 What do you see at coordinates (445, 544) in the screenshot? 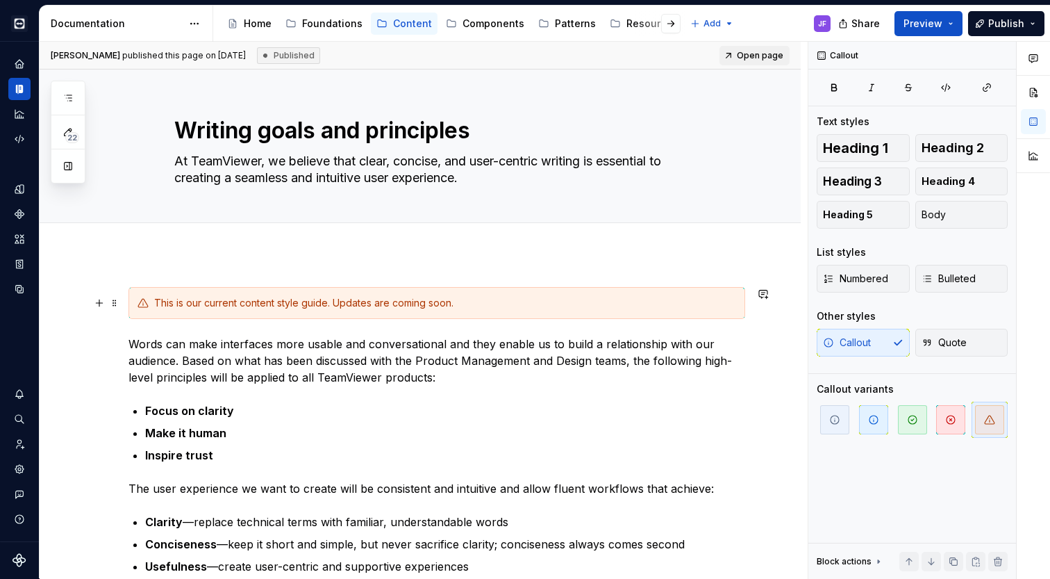
I see `p: —keep it short and simple, but never sacrifice clarity; conciseness always comes second` at bounding box center [445, 544].